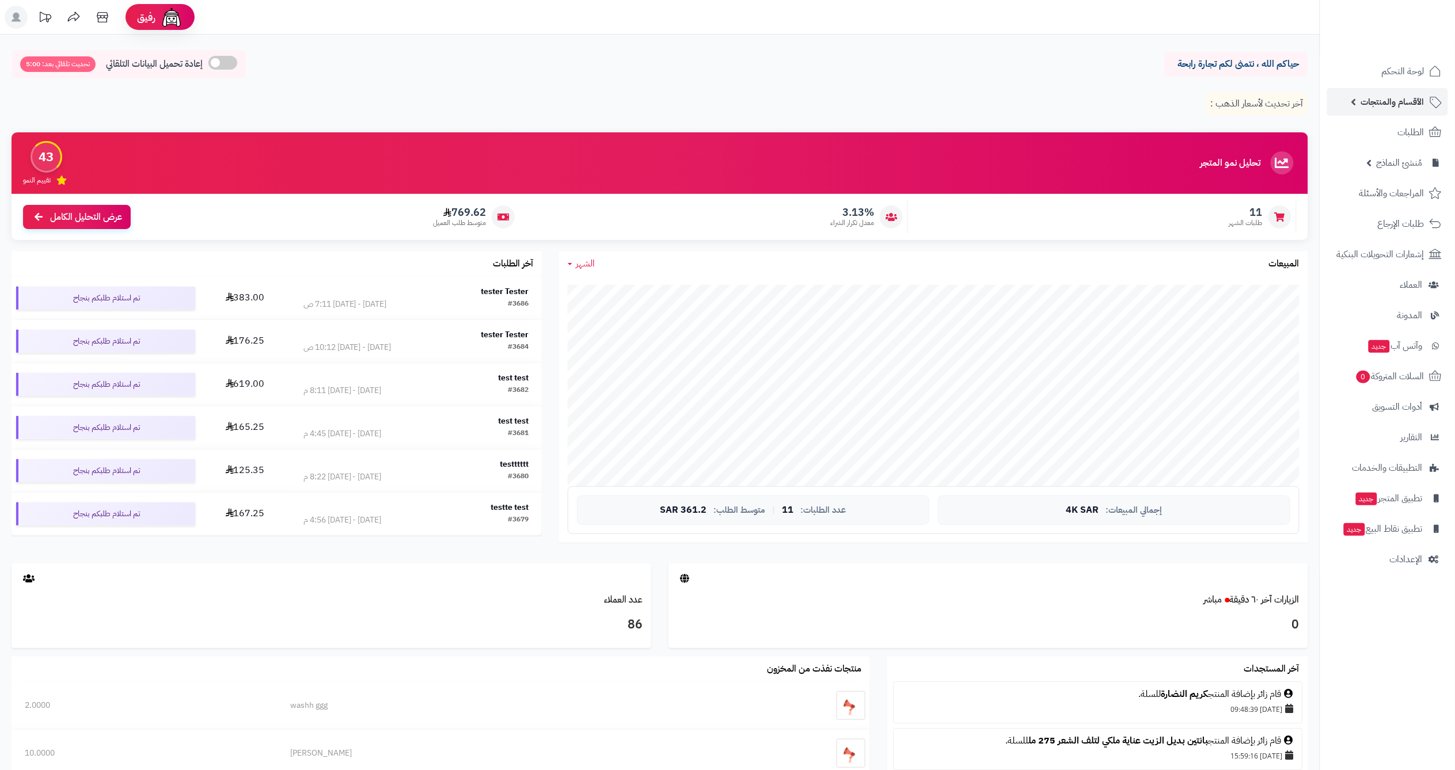  Describe the element at coordinates (1381, 254) in the screenshot. I see `span: إشعارات التحويلات البنكية` at that location.